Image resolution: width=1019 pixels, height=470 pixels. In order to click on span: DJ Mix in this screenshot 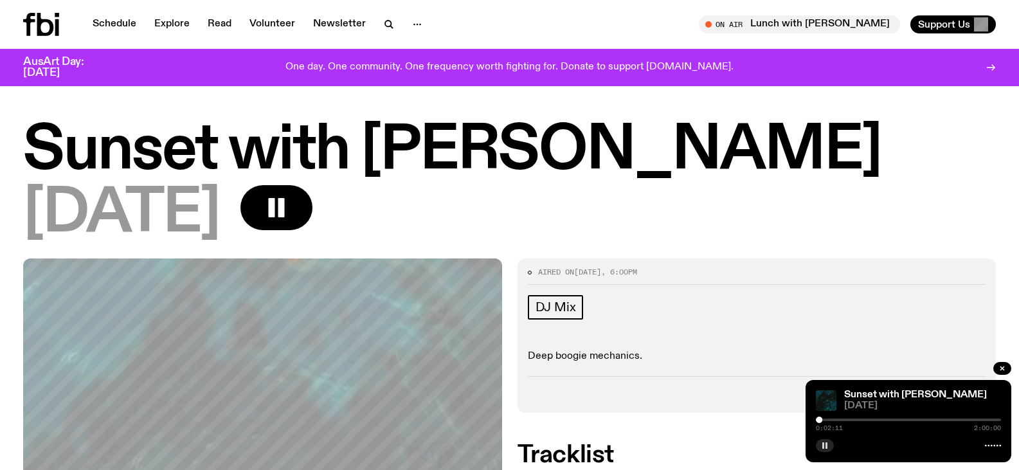, I will do `click(555, 307)`.